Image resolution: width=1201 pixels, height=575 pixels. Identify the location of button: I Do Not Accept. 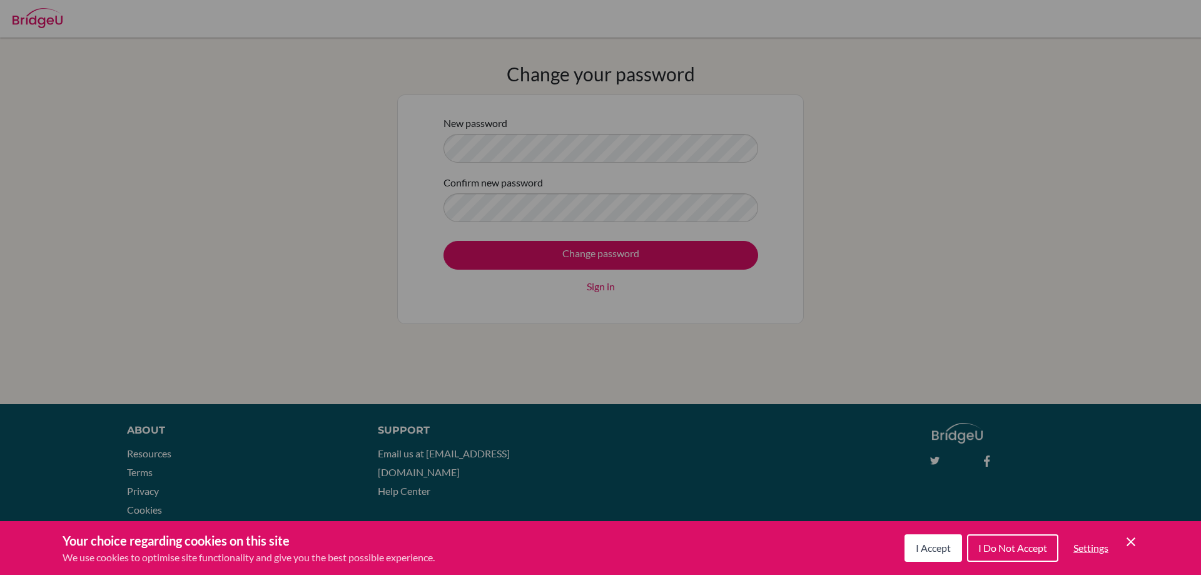
(1013, 548).